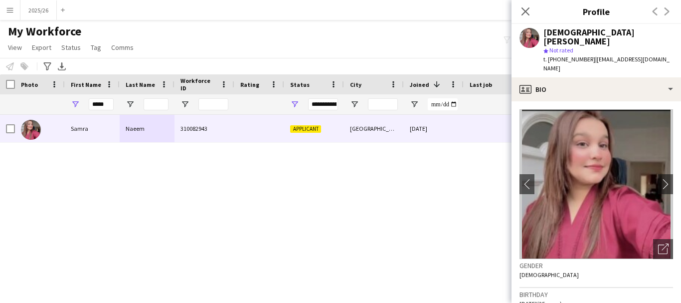 This screenshot has height=303, width=681. What do you see at coordinates (199, 84) in the screenshot?
I see `span: Workforce ID` at bounding box center [199, 84].